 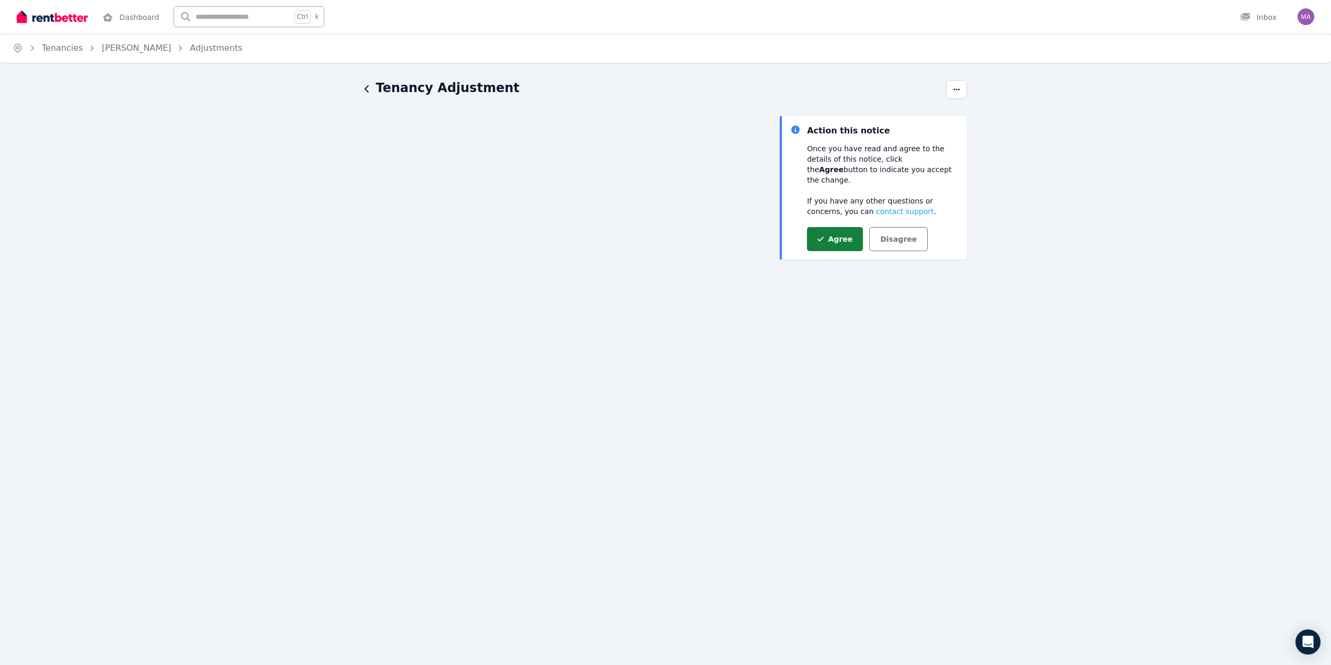 What do you see at coordinates (1308, 642) in the screenshot?
I see `div: Open Intercom Messenger` at bounding box center [1308, 642].